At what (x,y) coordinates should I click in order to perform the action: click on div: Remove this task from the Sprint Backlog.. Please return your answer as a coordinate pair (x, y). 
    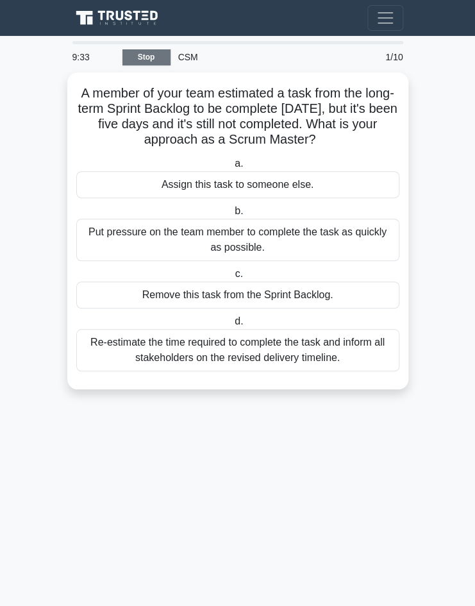
    Looking at the image, I should click on (238, 295).